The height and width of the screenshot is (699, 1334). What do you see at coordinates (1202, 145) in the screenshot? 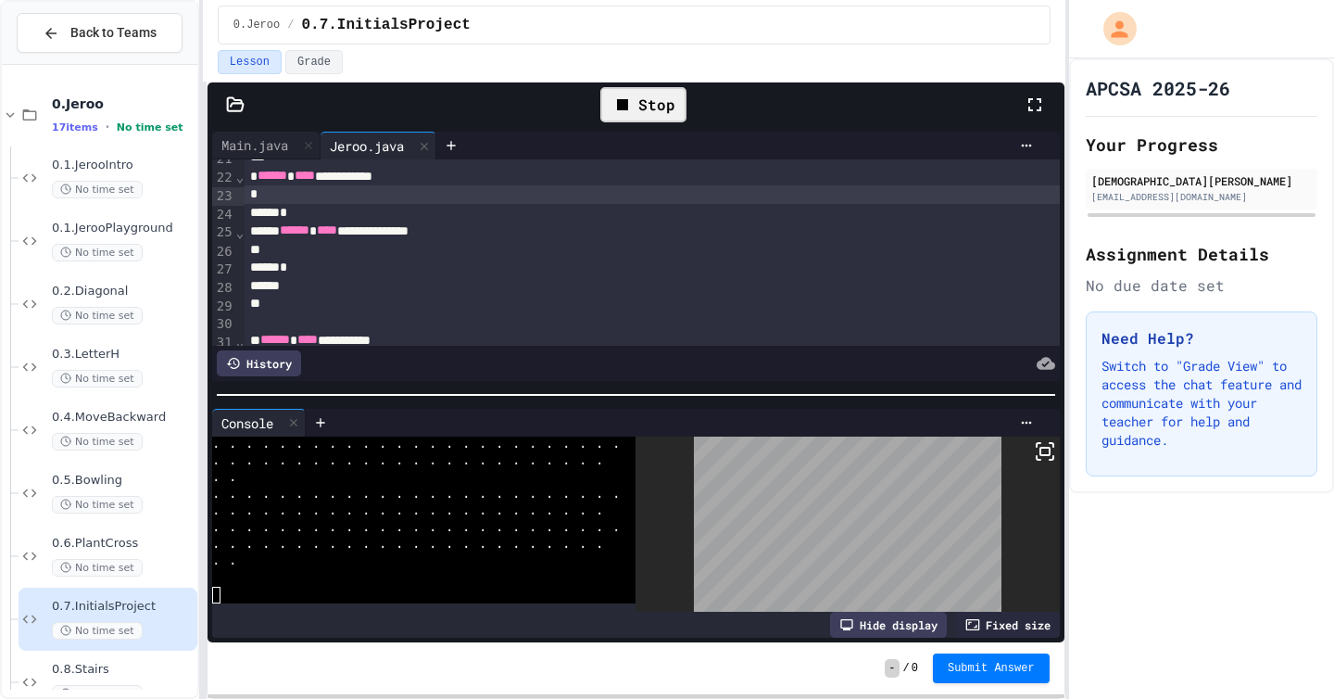
I see `h2: Your Progress` at bounding box center [1202, 145].